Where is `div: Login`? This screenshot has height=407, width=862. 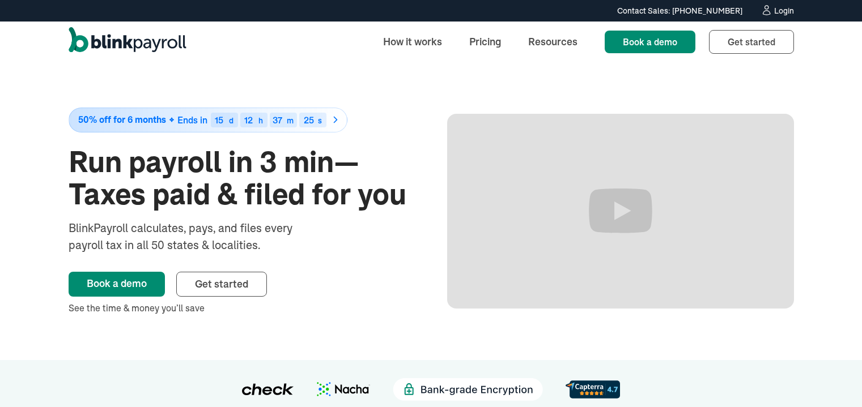
div: Login is located at coordinates (783, 11).